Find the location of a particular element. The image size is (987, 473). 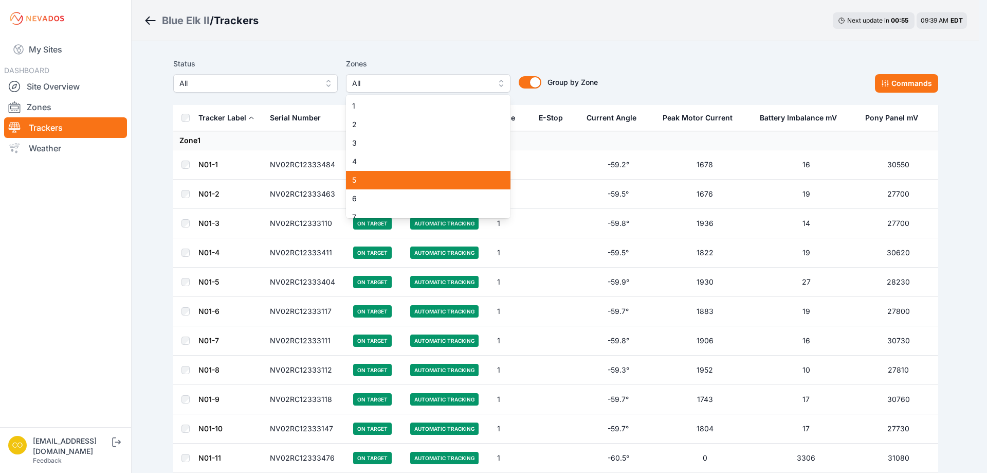

span: 5 is located at coordinates (422, 180).